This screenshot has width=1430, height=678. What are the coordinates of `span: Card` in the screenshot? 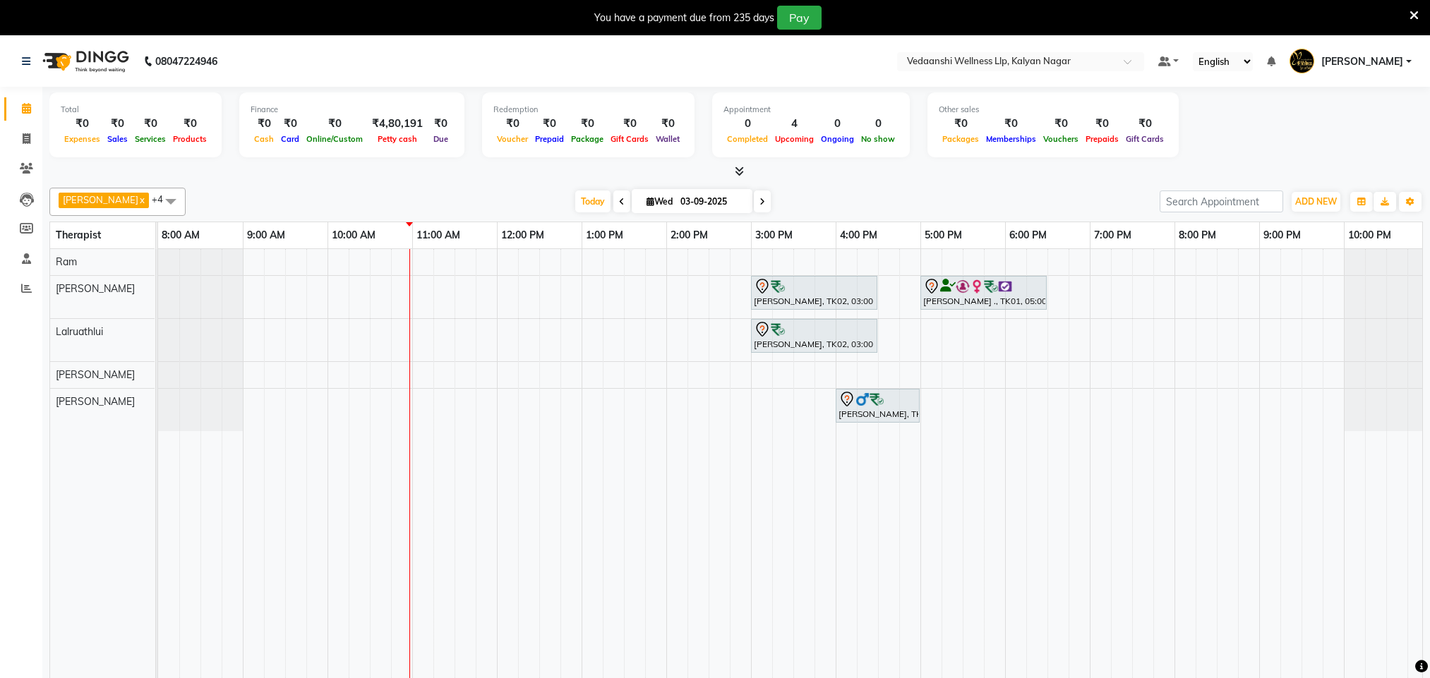 It's located at (290, 139).